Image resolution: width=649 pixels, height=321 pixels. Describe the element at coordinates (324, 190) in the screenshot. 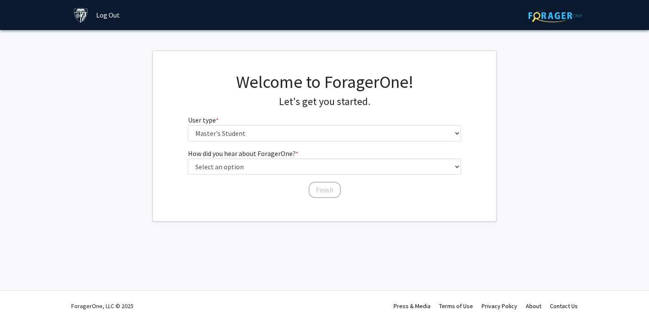

I see `button: Finish` at that location.